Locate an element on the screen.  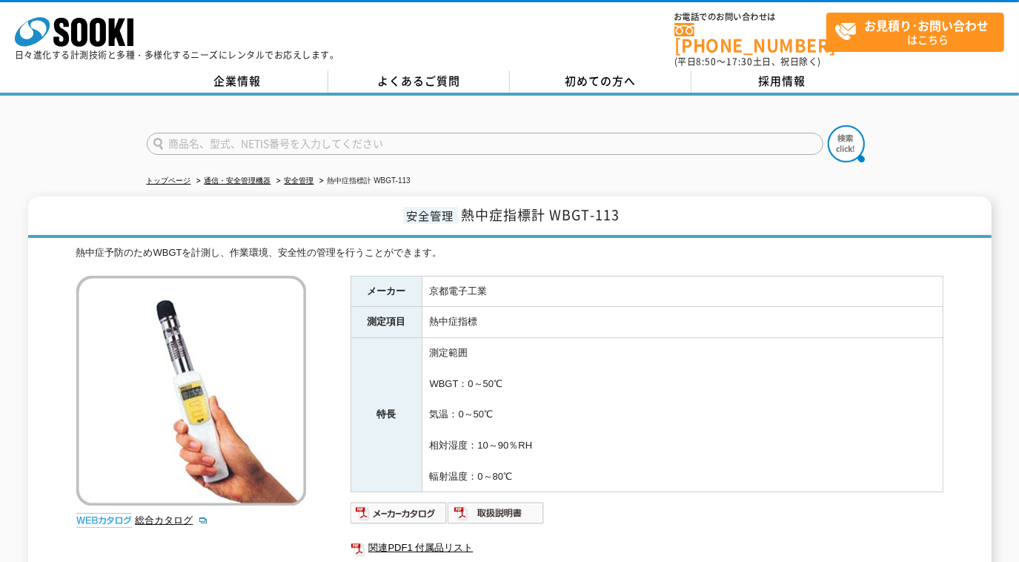
th: 特長 is located at coordinates (386, 415).